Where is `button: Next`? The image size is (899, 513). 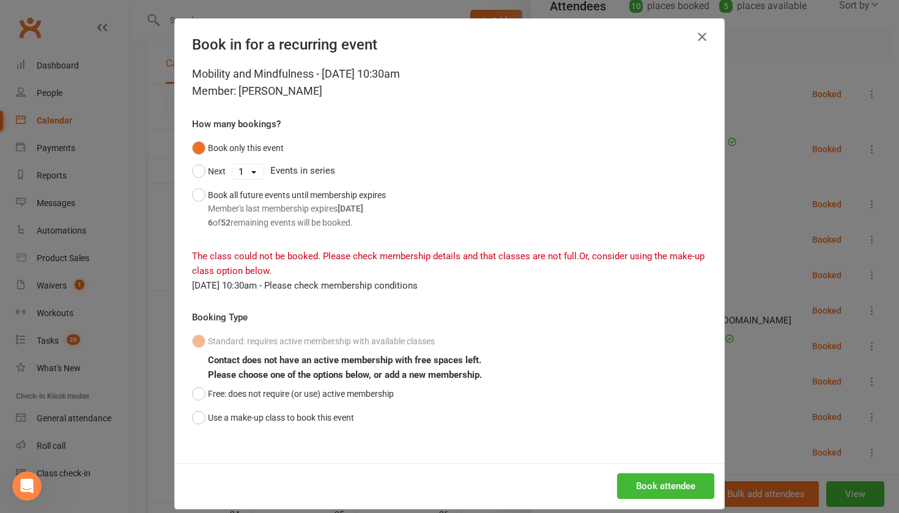 button: Next is located at coordinates (208, 171).